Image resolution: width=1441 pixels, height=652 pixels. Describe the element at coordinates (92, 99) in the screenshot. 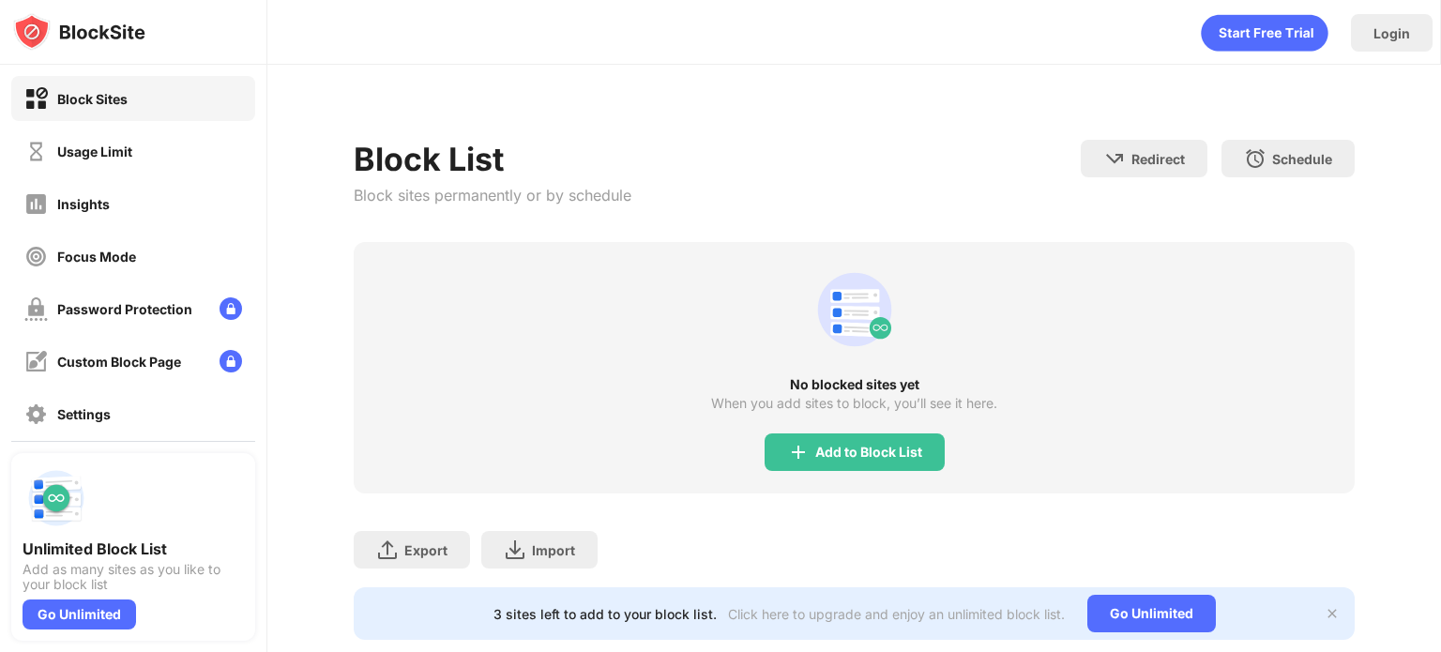

I see `div: Block Sites` at that location.